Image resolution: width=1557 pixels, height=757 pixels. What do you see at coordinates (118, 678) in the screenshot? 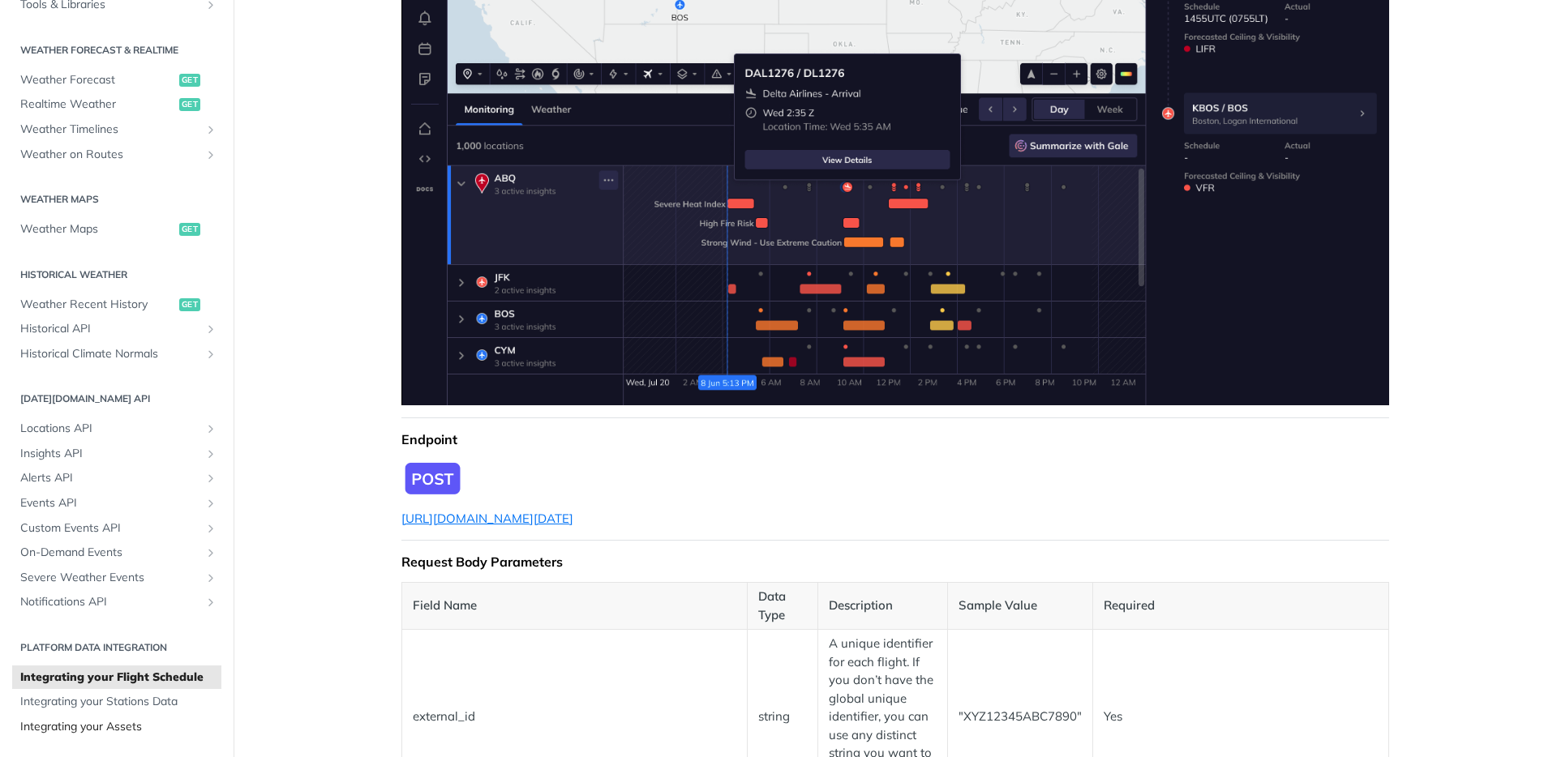
I see `span: Integrating your Flight Schedule` at bounding box center [118, 678].